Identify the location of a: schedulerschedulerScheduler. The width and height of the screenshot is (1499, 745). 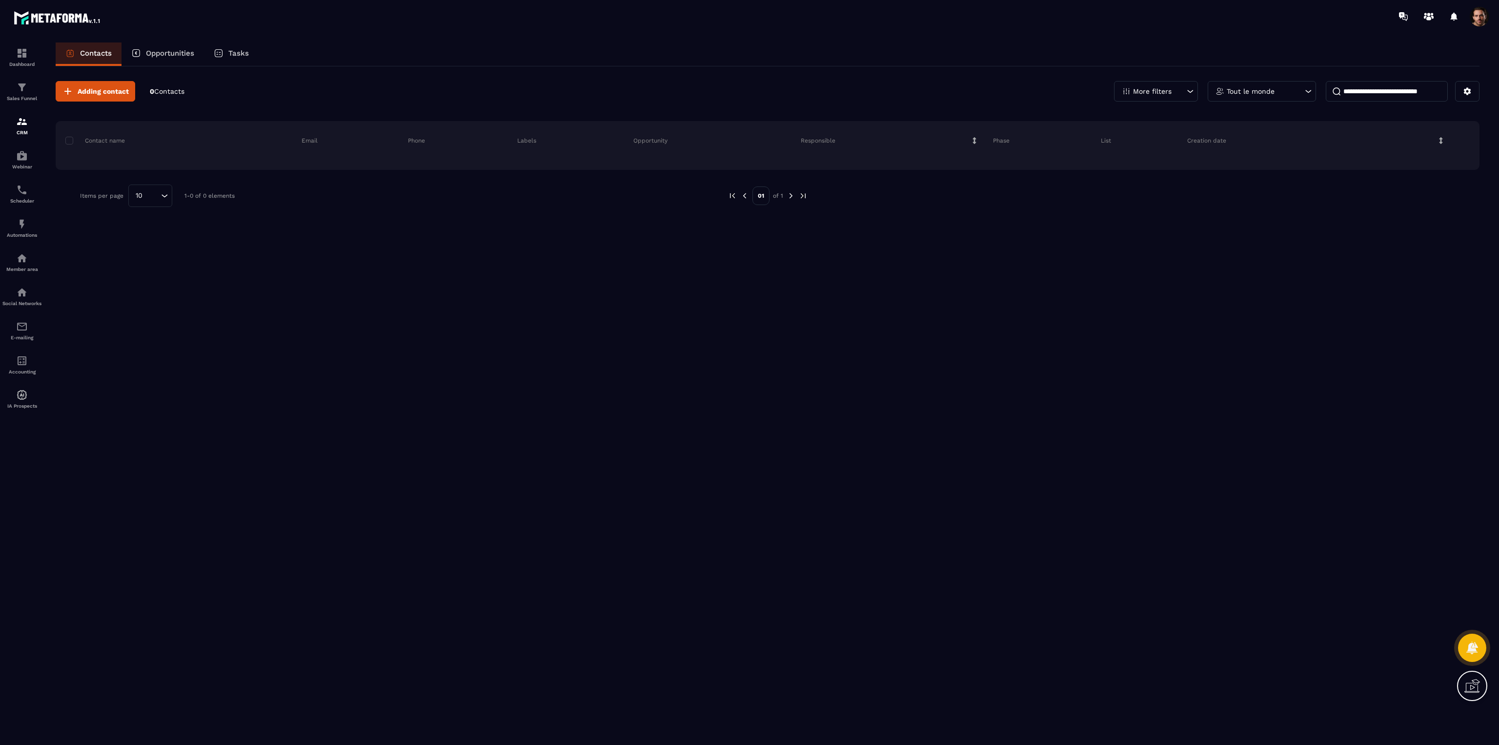
(22, 194).